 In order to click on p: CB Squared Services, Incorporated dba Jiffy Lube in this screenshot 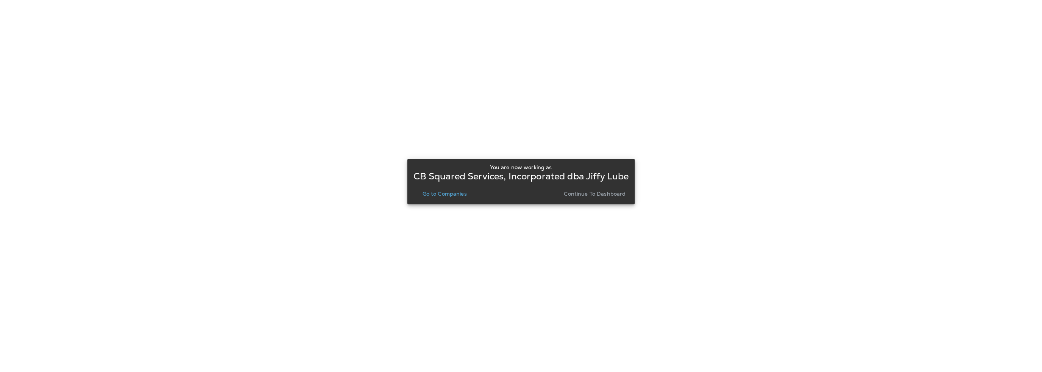, I will do `click(521, 176)`.